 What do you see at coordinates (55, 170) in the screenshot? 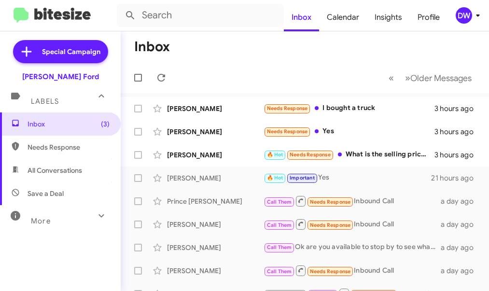
I see `span: All Conversations` at bounding box center [55, 170].